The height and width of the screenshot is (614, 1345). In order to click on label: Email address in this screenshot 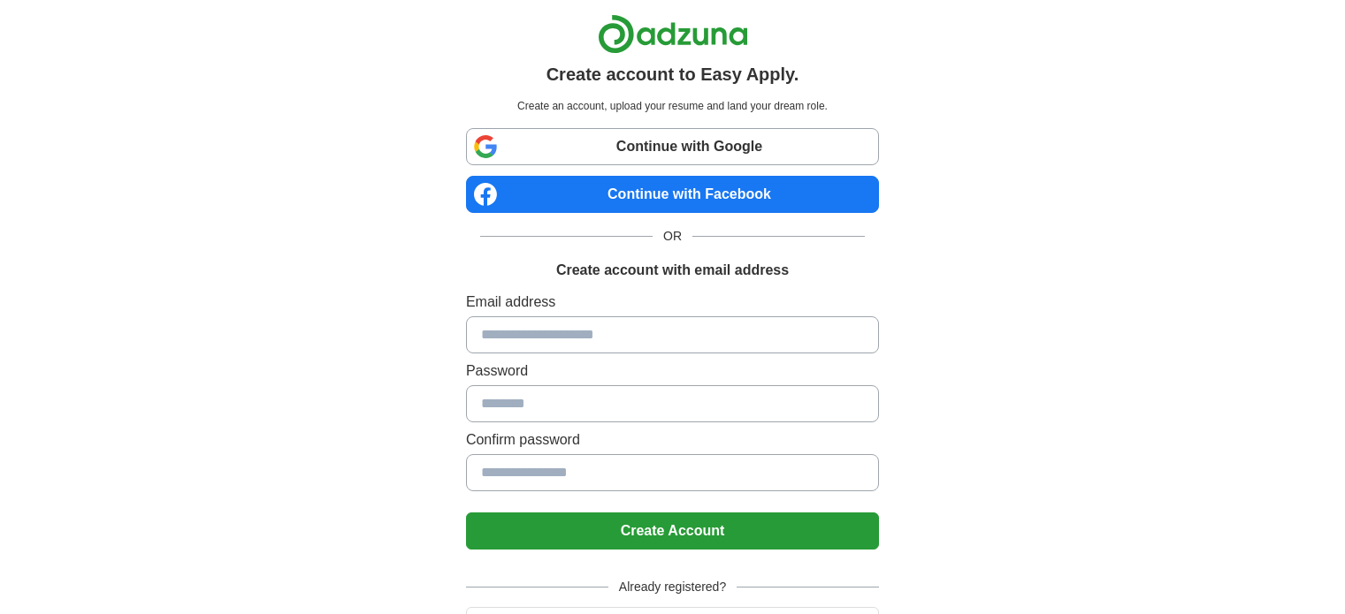, I will do `click(672, 302)`.